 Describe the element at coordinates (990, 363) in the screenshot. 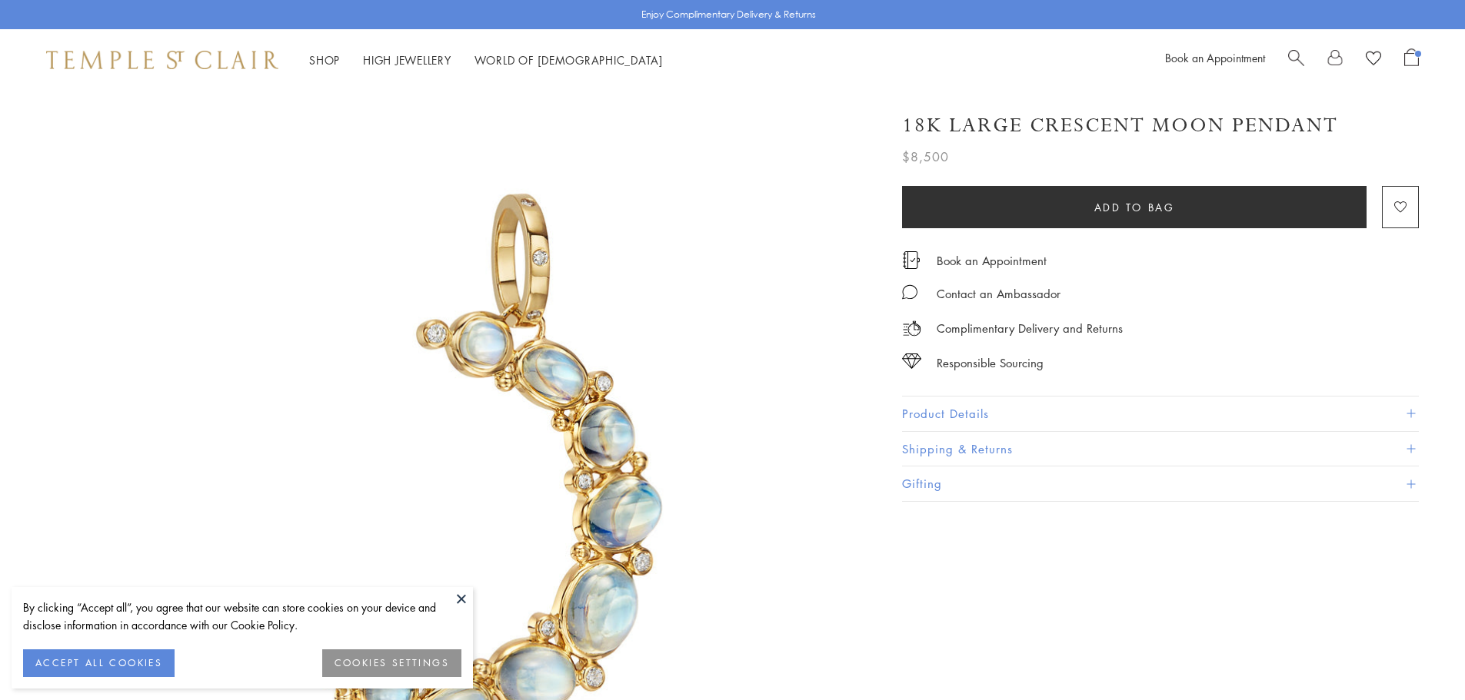

I see `div: Responsible Sourcing` at that location.